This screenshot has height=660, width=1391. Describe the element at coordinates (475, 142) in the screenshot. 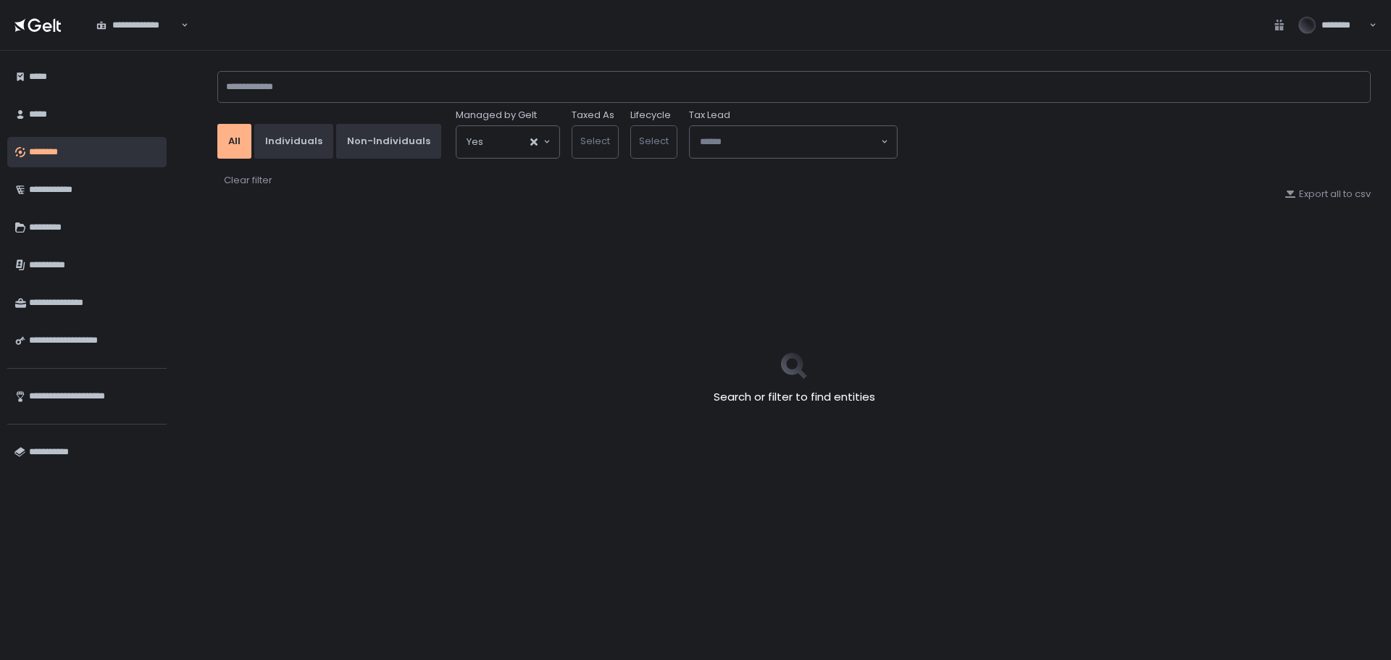

I see `span: Yes` at that location.